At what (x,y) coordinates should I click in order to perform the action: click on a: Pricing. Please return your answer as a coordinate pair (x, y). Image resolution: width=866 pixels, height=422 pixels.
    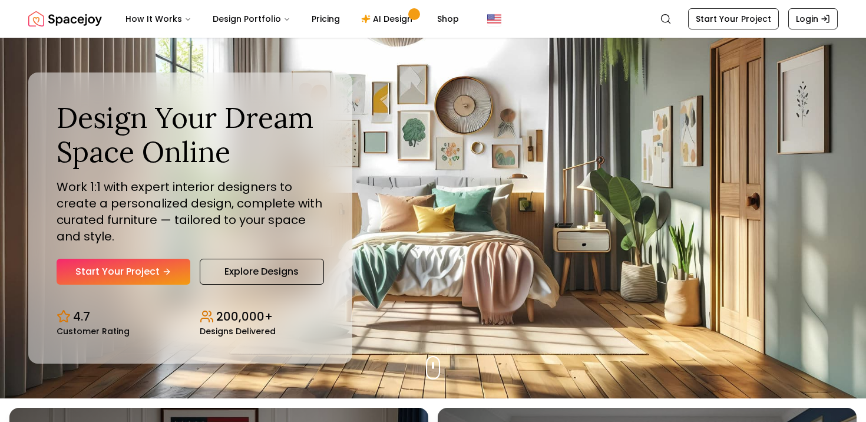
    Looking at the image, I should click on (326, 19).